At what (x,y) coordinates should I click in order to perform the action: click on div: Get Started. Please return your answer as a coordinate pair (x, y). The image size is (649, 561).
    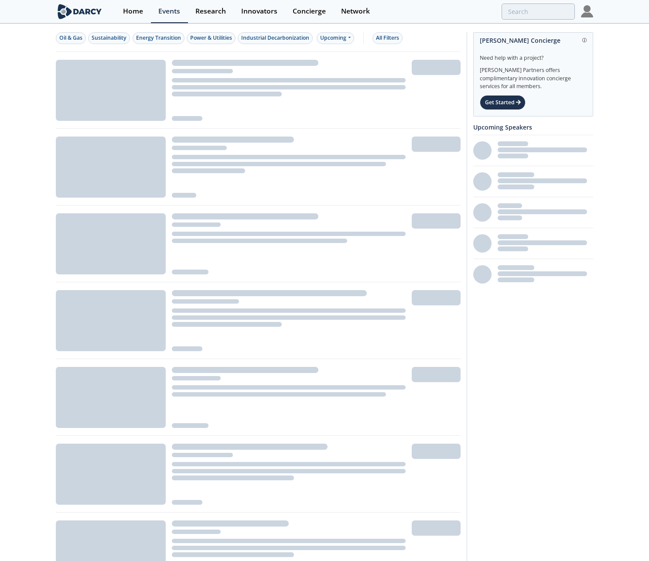
    Looking at the image, I should click on (502, 102).